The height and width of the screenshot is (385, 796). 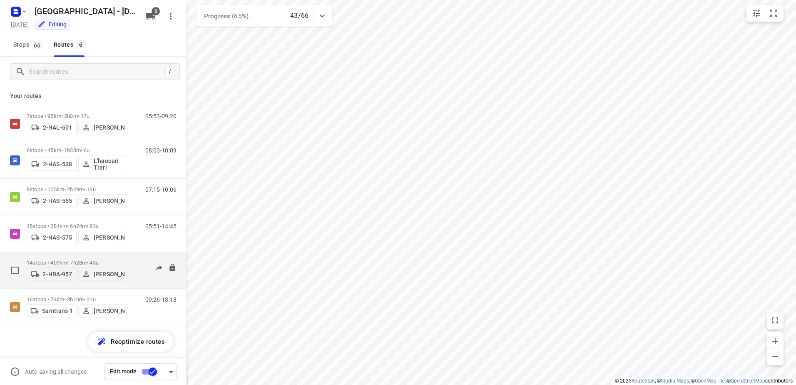 What do you see at coordinates (52, 201) in the screenshot?
I see `button: 2-HAS-555` at bounding box center [52, 201].